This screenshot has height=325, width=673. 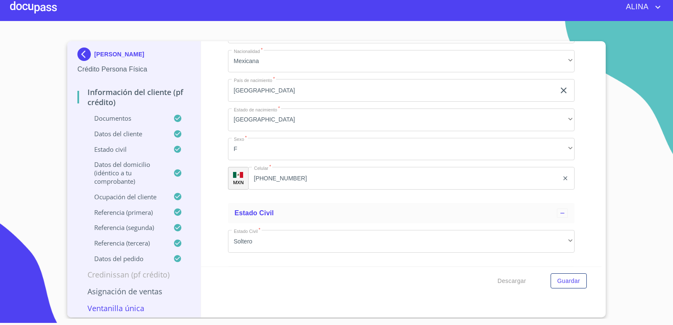 I want to click on span: ALINA, so click(x=636, y=7).